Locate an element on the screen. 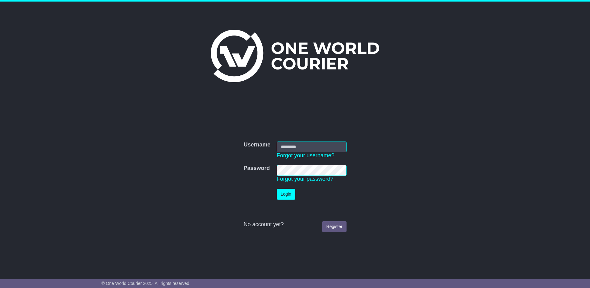  a: Forgot your password? is located at coordinates (305, 179).